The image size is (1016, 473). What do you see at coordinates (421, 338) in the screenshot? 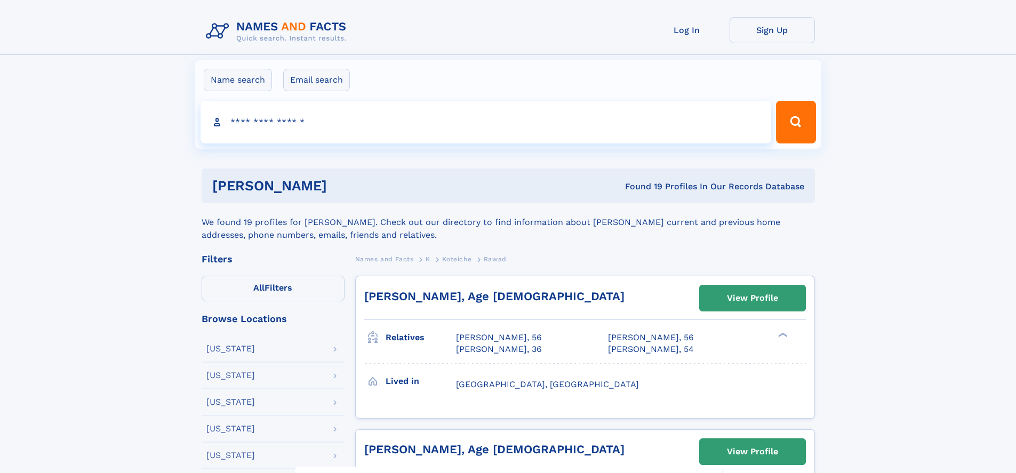
I see `h3: Relatives` at bounding box center [421, 338].